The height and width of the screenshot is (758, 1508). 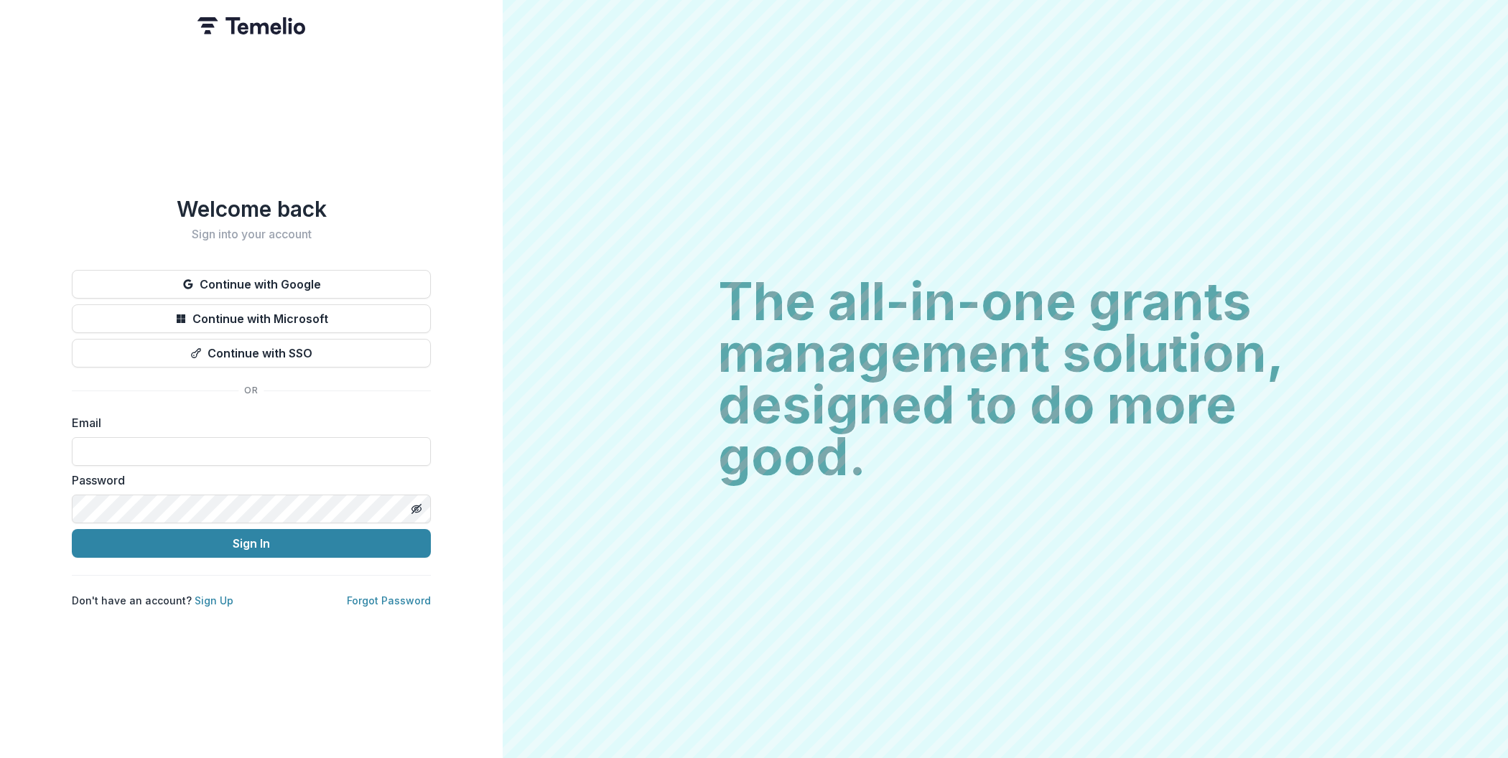 I want to click on a: Sign Up, so click(x=214, y=600).